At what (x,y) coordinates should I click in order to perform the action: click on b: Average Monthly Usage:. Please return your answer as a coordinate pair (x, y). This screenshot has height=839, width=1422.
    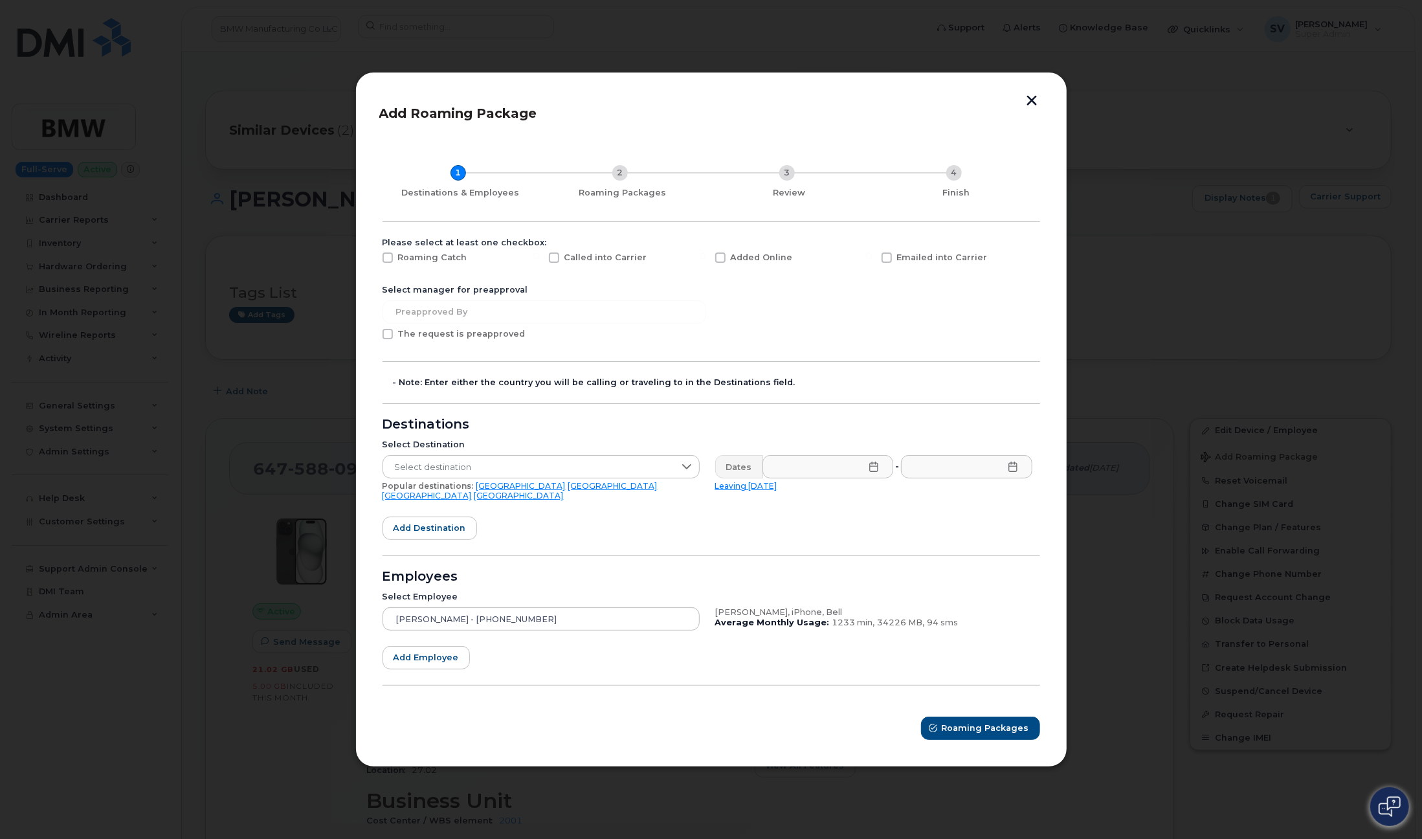
    Looking at the image, I should click on (772, 622).